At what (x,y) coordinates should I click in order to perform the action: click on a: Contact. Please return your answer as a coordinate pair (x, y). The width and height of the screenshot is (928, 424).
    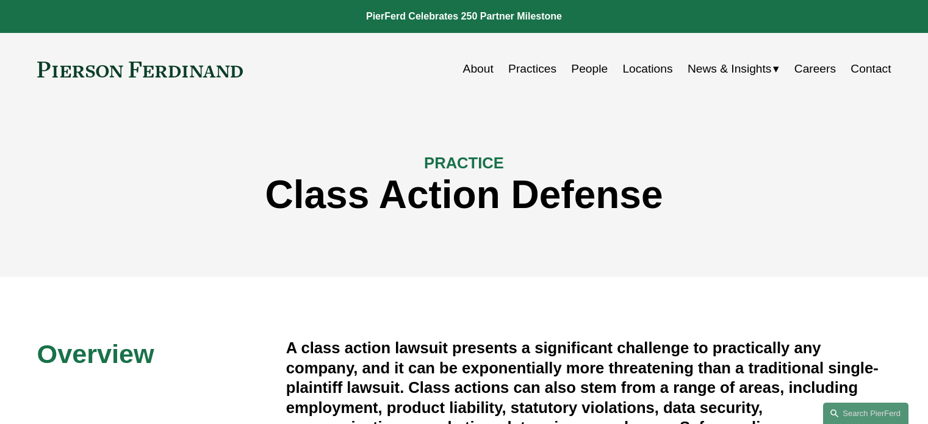
    Looking at the image, I should click on (871, 69).